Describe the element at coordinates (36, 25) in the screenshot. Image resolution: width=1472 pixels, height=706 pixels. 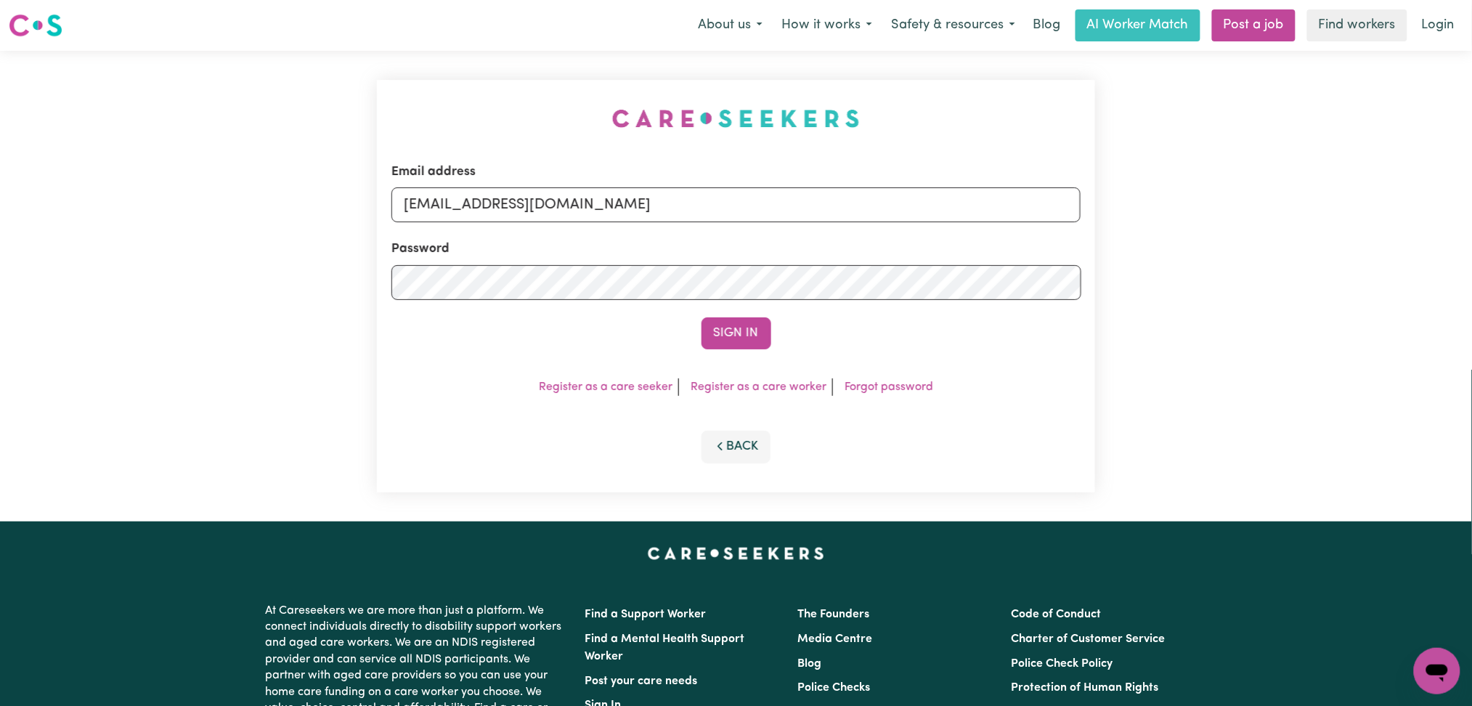
I see `img: Careseekers logo` at that location.